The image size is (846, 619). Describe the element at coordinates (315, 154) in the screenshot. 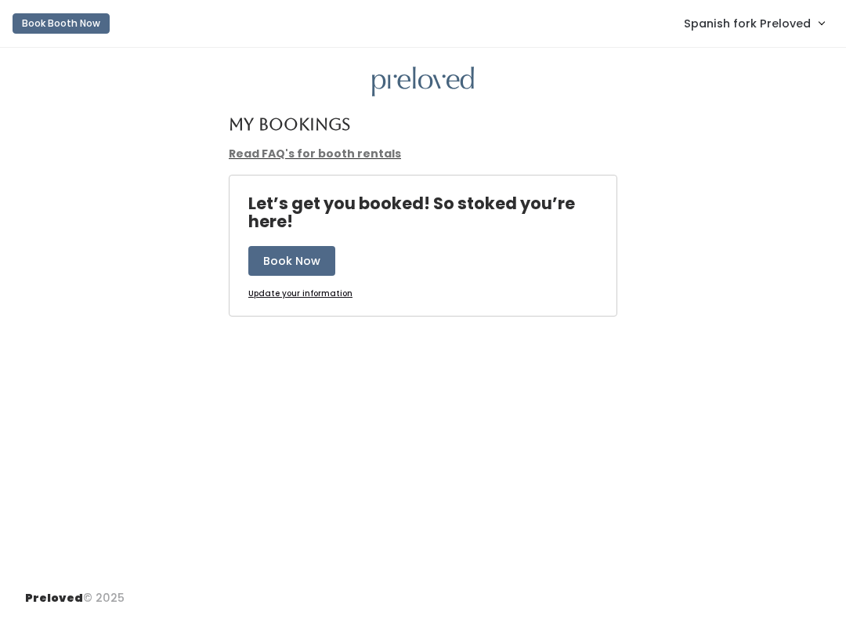

I see `a: Read FAQ's for booth rentals` at that location.